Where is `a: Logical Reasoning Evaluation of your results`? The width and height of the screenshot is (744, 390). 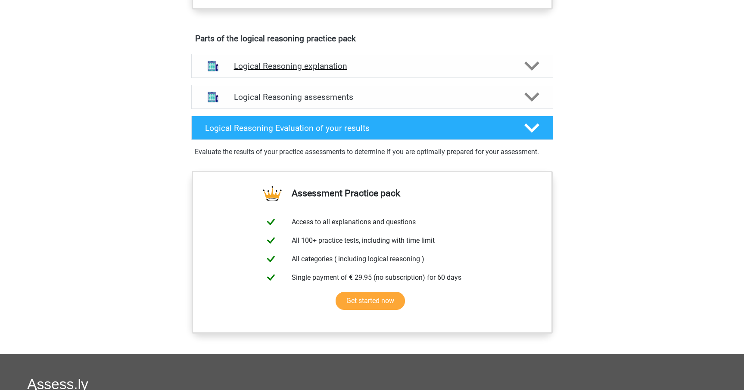 a: Logical Reasoning Evaluation of your results is located at coordinates (372, 128).